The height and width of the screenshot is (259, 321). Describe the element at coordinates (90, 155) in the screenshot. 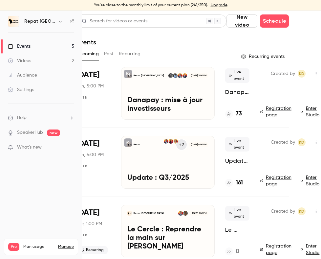

I see `span: Sun, 6:00 PM` at that location.